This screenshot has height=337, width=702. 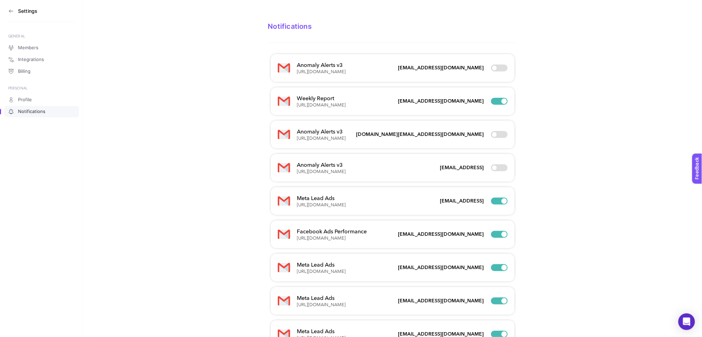 I want to click on a: Members, so click(x=42, y=48).